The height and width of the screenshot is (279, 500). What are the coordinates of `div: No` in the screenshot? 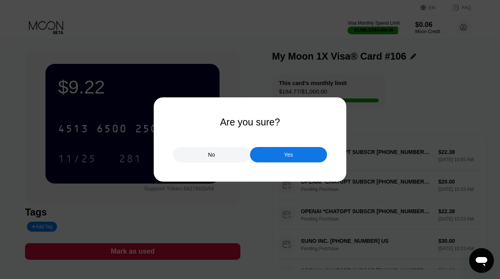 It's located at (211, 155).